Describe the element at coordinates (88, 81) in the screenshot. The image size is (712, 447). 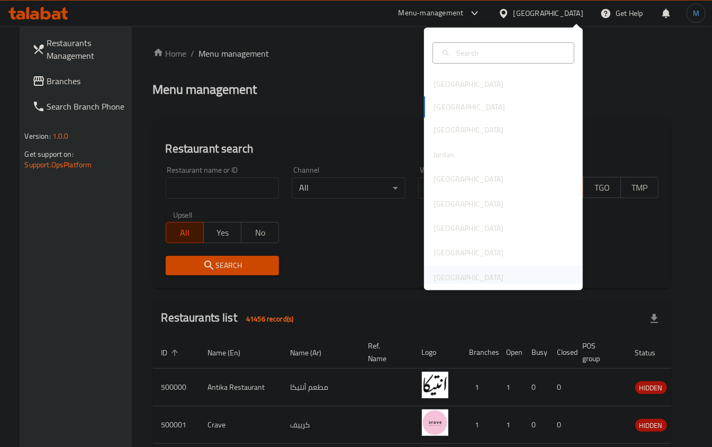
I see `span: Branches` at that location.